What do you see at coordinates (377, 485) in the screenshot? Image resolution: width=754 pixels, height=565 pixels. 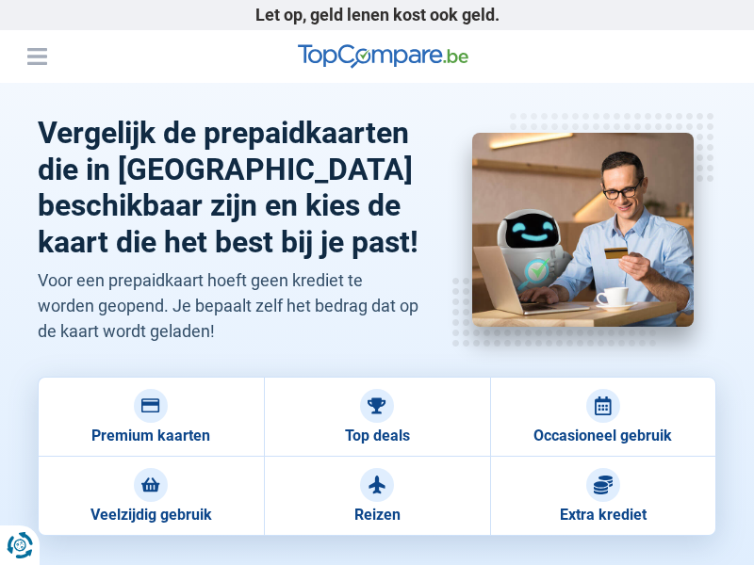 I see `img: Reizen` at bounding box center [377, 485].